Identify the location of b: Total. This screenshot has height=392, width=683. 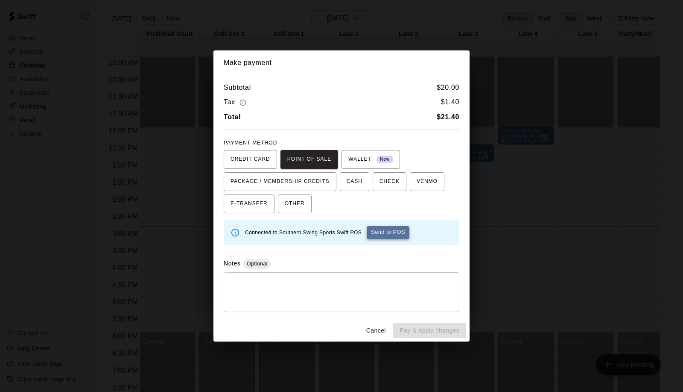
(232, 117).